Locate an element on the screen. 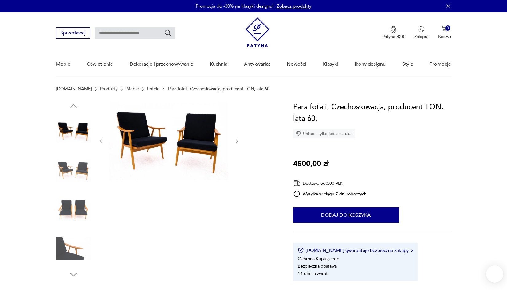 This screenshot has height=290, width=507. a: Dekoracje i przechowywanie is located at coordinates (161, 64).